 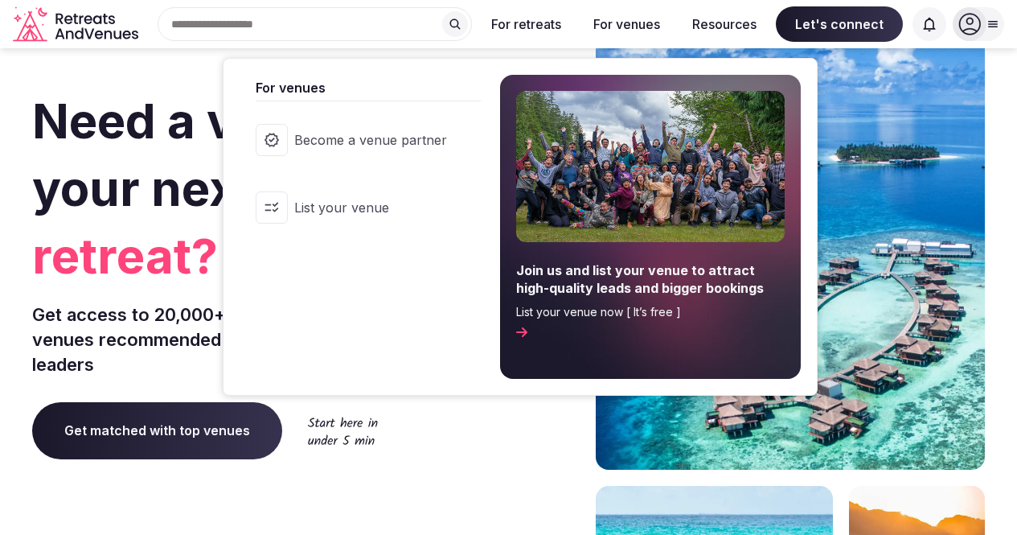 What do you see at coordinates (626, 24) in the screenshot?
I see `button: For venues` at bounding box center [626, 24].